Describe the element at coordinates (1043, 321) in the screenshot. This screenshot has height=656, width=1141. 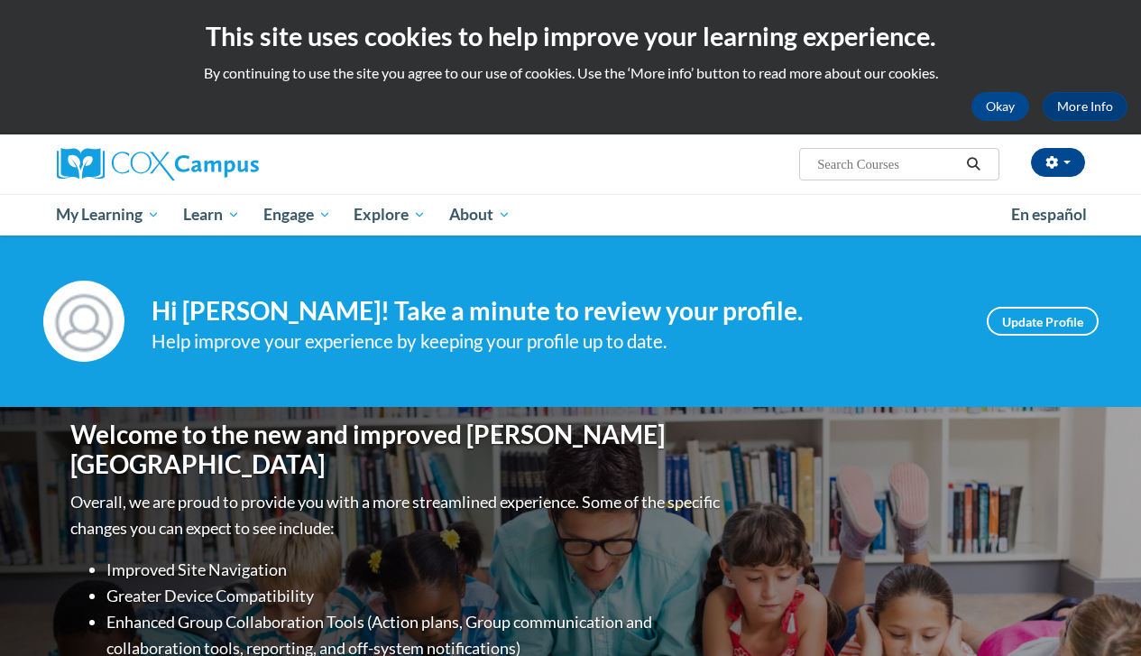
I see `a: Update Profile` at that location.